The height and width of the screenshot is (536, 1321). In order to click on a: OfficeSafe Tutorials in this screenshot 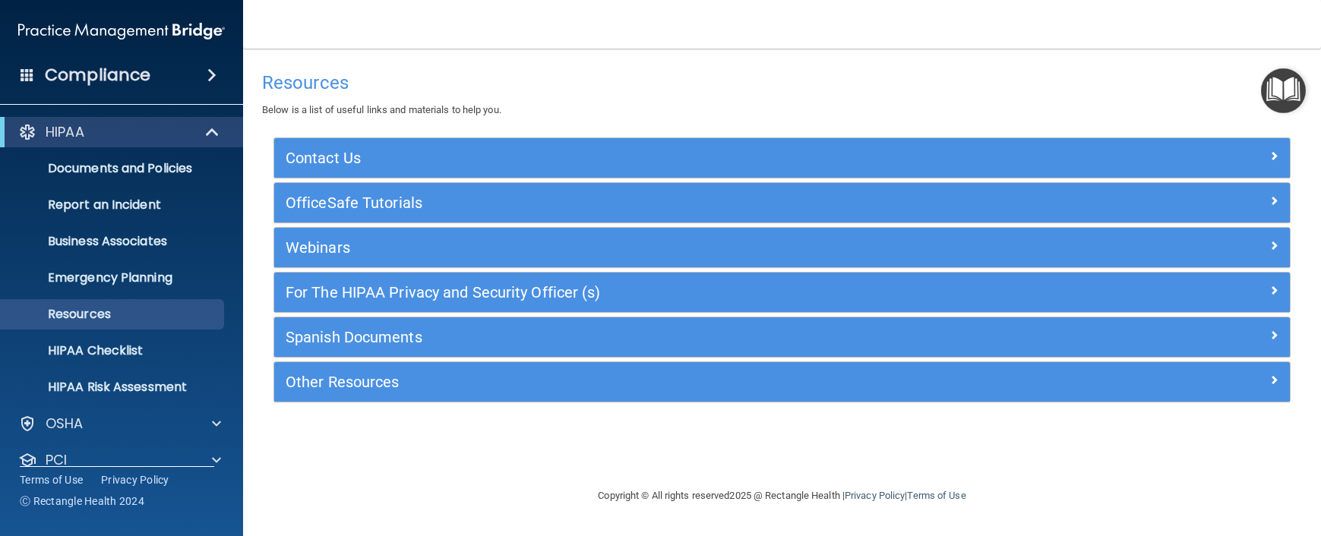, I will do `click(782, 203)`.